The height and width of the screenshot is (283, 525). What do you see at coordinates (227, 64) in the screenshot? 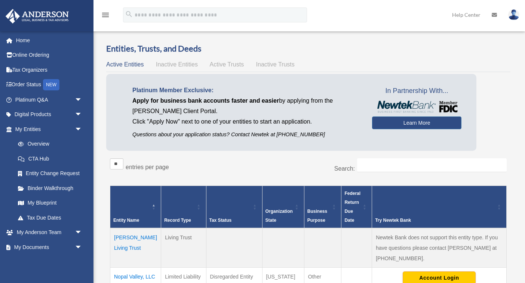
I see `span: Active Trusts` at bounding box center [227, 64].